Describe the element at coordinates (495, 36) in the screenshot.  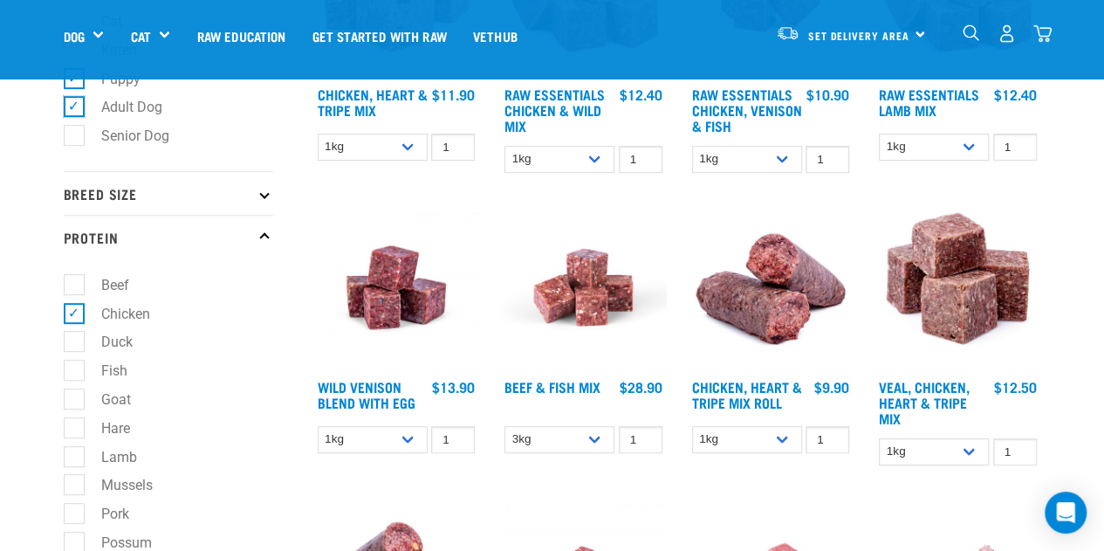
I see `a: Vethub` at that location.